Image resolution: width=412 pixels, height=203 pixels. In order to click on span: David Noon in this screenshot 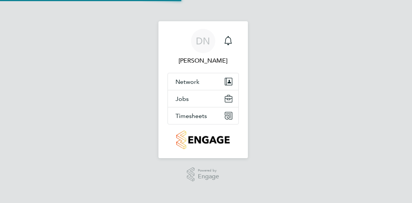, I will do `click(203, 61)`.